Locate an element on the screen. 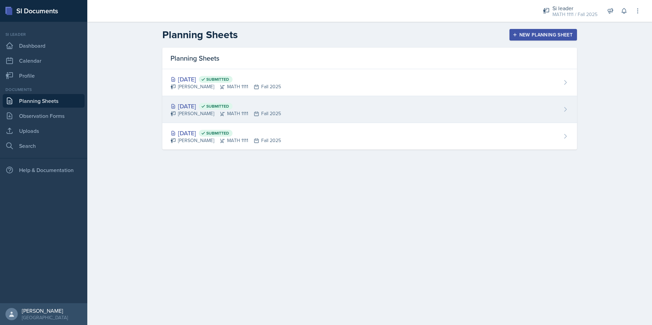  a: Calendar is located at coordinates (44, 61).